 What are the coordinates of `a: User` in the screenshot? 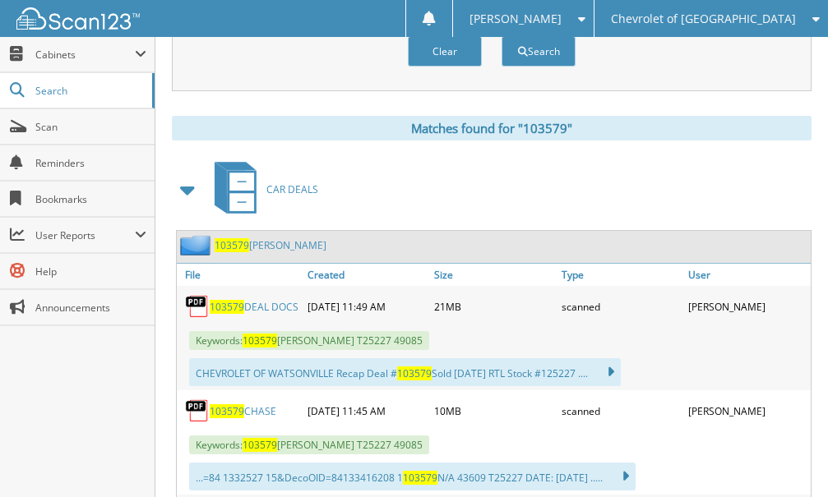 It's located at (747, 275).